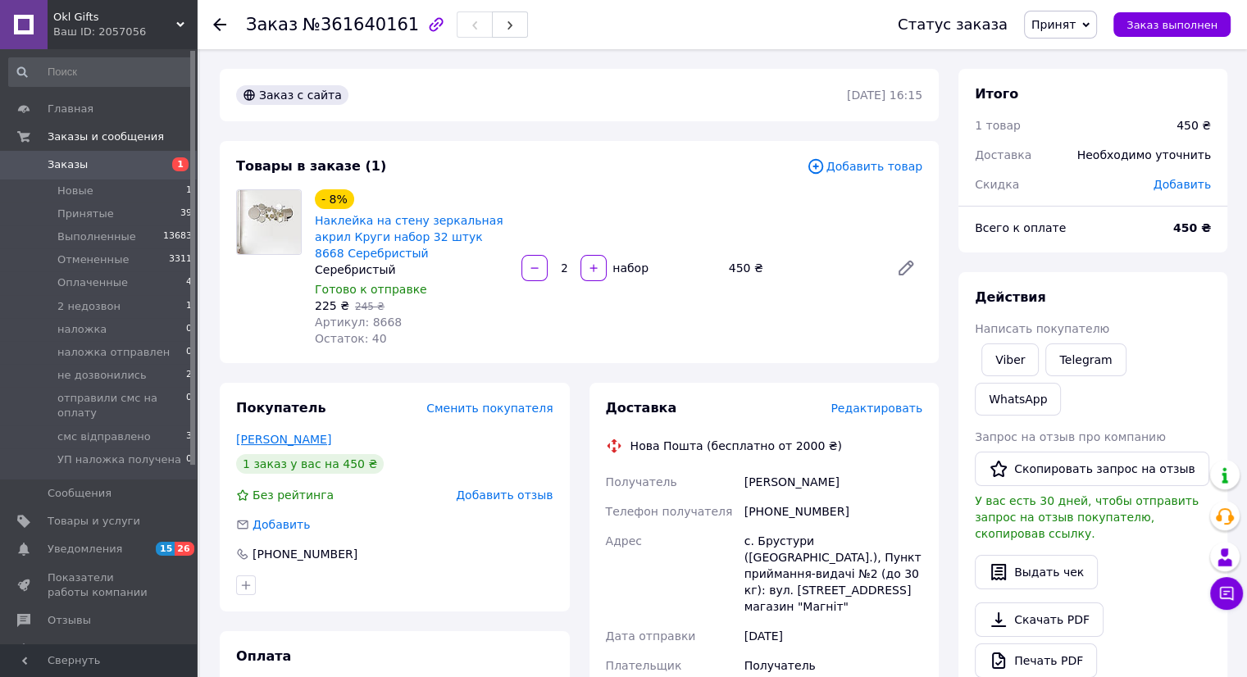 The height and width of the screenshot is (677, 1247). I want to click on span: Заказы и сообщения, so click(106, 137).